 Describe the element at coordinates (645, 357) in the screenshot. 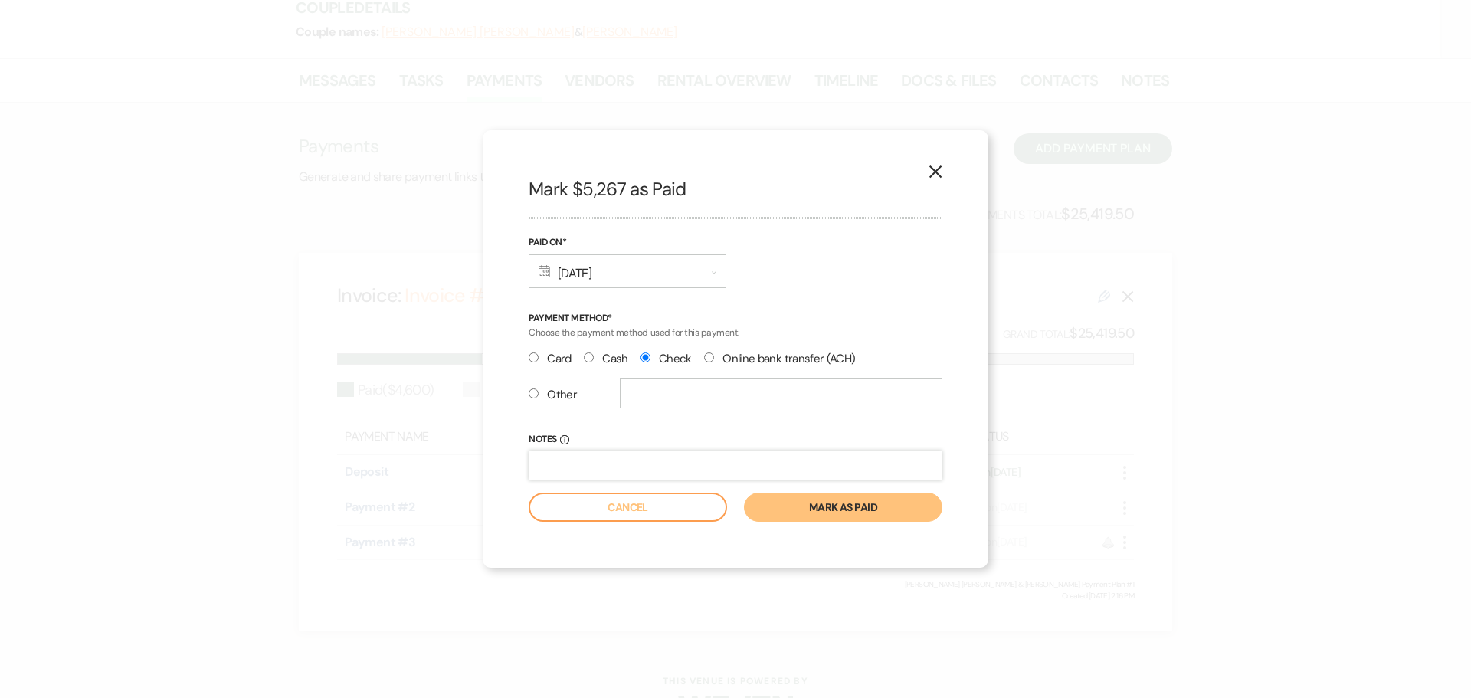

I see `input: Check` at that location.